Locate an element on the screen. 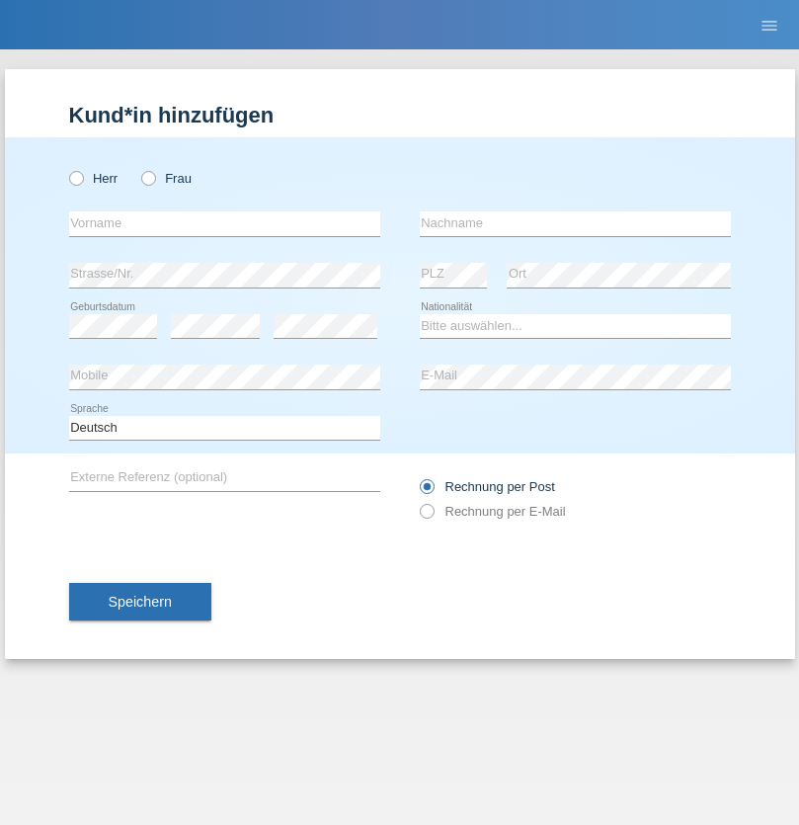 Image resolution: width=799 pixels, height=825 pixels. span: Speichern is located at coordinates (140, 602).